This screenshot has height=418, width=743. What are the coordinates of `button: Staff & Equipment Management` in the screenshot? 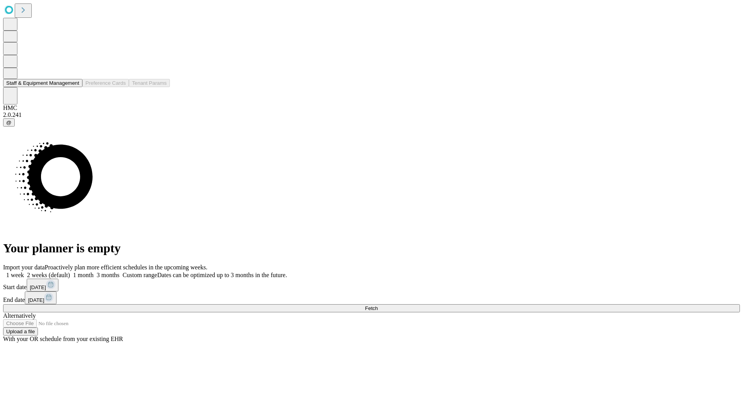 It's located at (43, 83).